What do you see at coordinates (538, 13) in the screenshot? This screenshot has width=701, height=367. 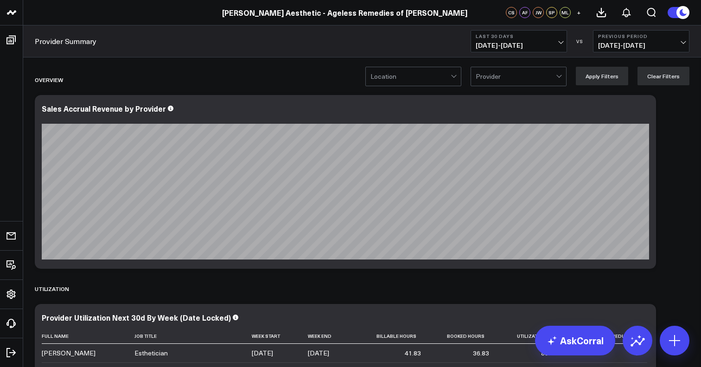 I see `div: JW` at bounding box center [538, 13].